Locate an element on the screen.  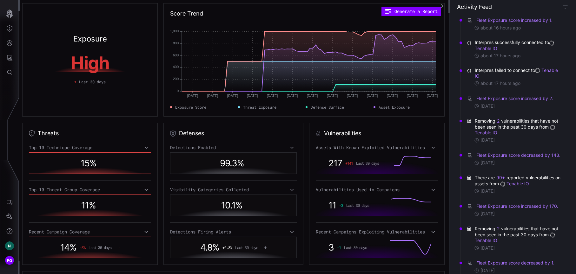
button: Fleet Exposure score increased by 170. is located at coordinates (517, 206).